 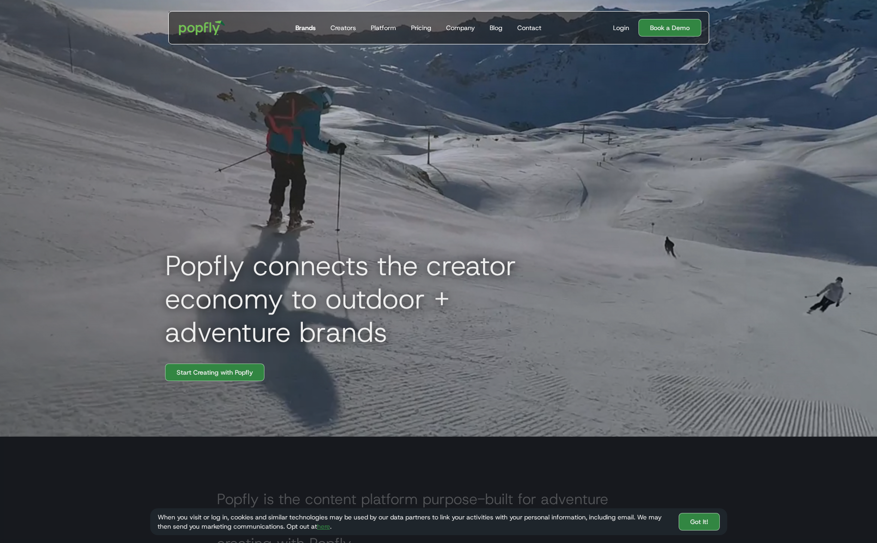 I want to click on div: Pricing, so click(x=421, y=28).